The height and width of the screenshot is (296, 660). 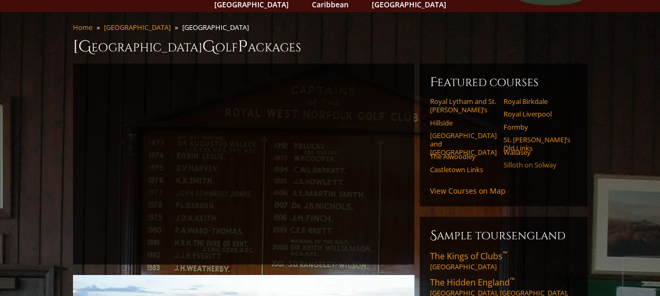 What do you see at coordinates (504, 82) in the screenshot?
I see `h6: Featured Courses` at bounding box center [504, 82].